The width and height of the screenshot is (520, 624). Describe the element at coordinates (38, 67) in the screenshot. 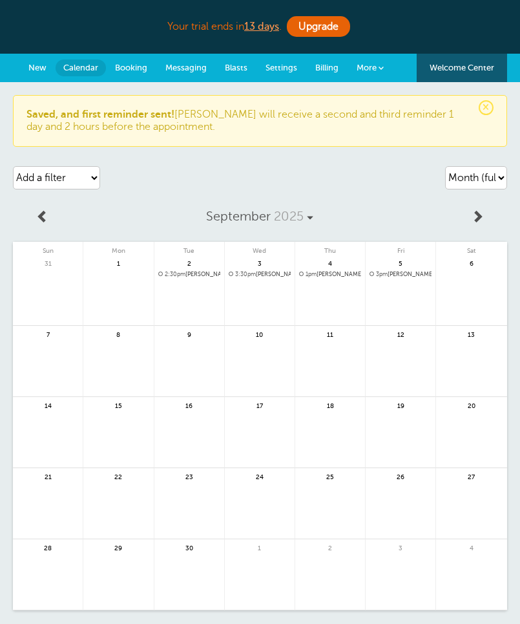

I see `span: New` at that location.